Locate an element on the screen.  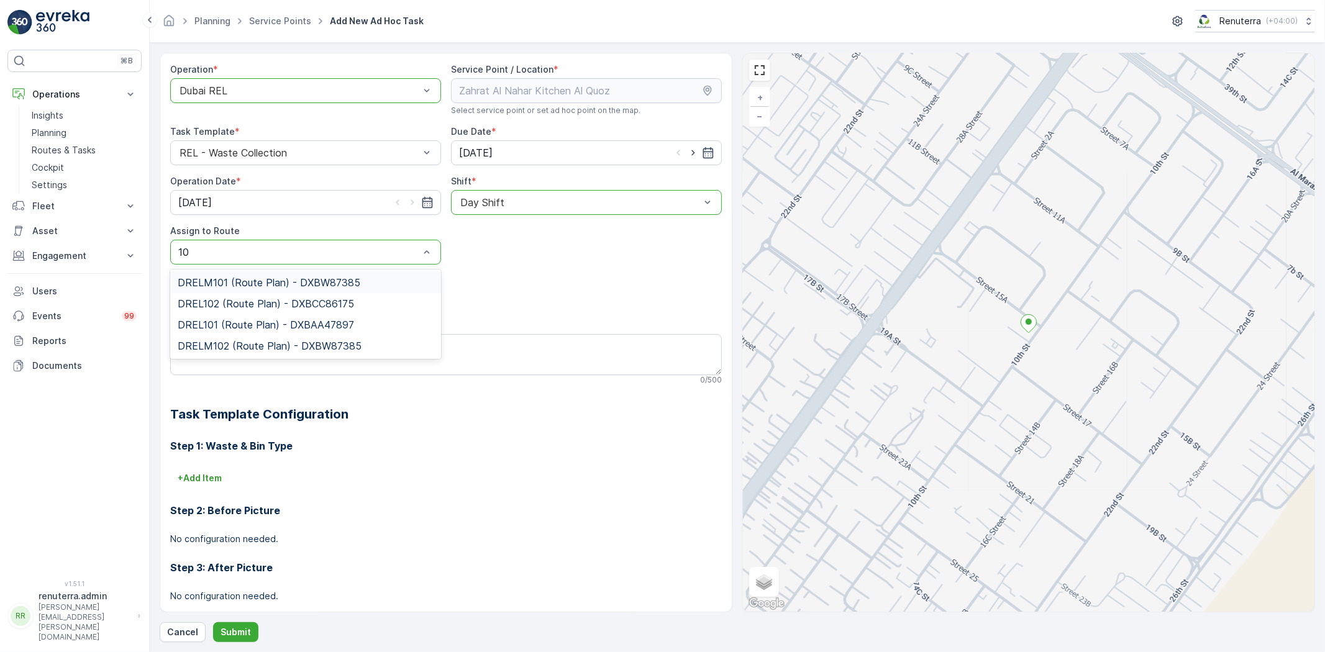
p: Submit is located at coordinates (235, 632).